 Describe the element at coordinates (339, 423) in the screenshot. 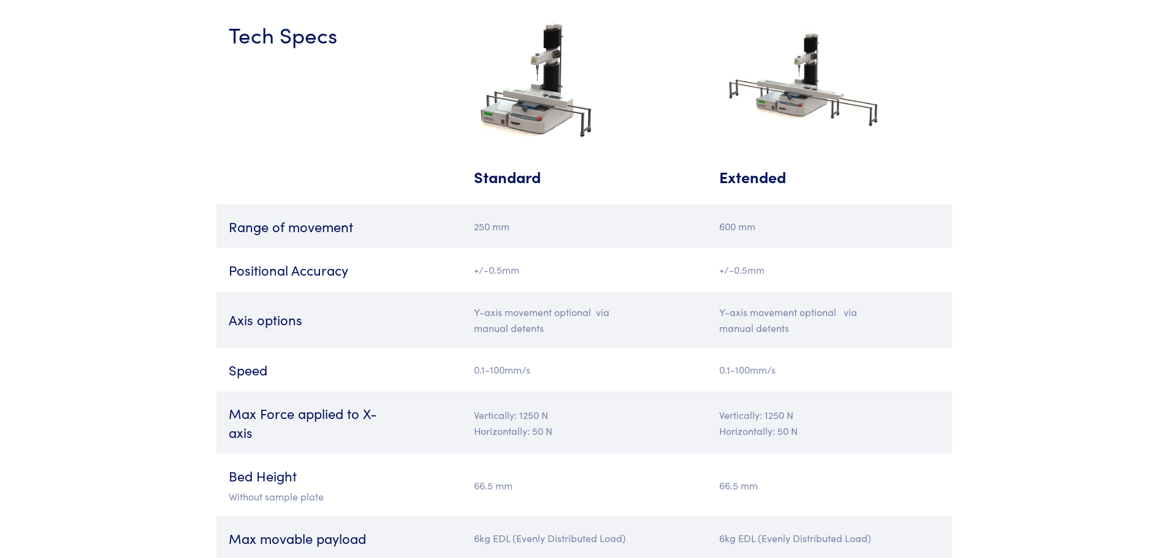

I see `td: Max Force applied to X-axis` at that location.